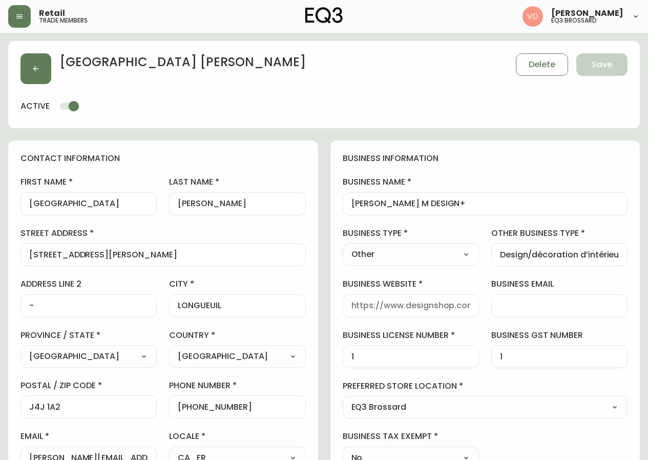 Image resolution: width=648 pixels, height=460 pixels. What do you see at coordinates (89, 335) in the screenshot?
I see `label: province / state` at bounding box center [89, 335].